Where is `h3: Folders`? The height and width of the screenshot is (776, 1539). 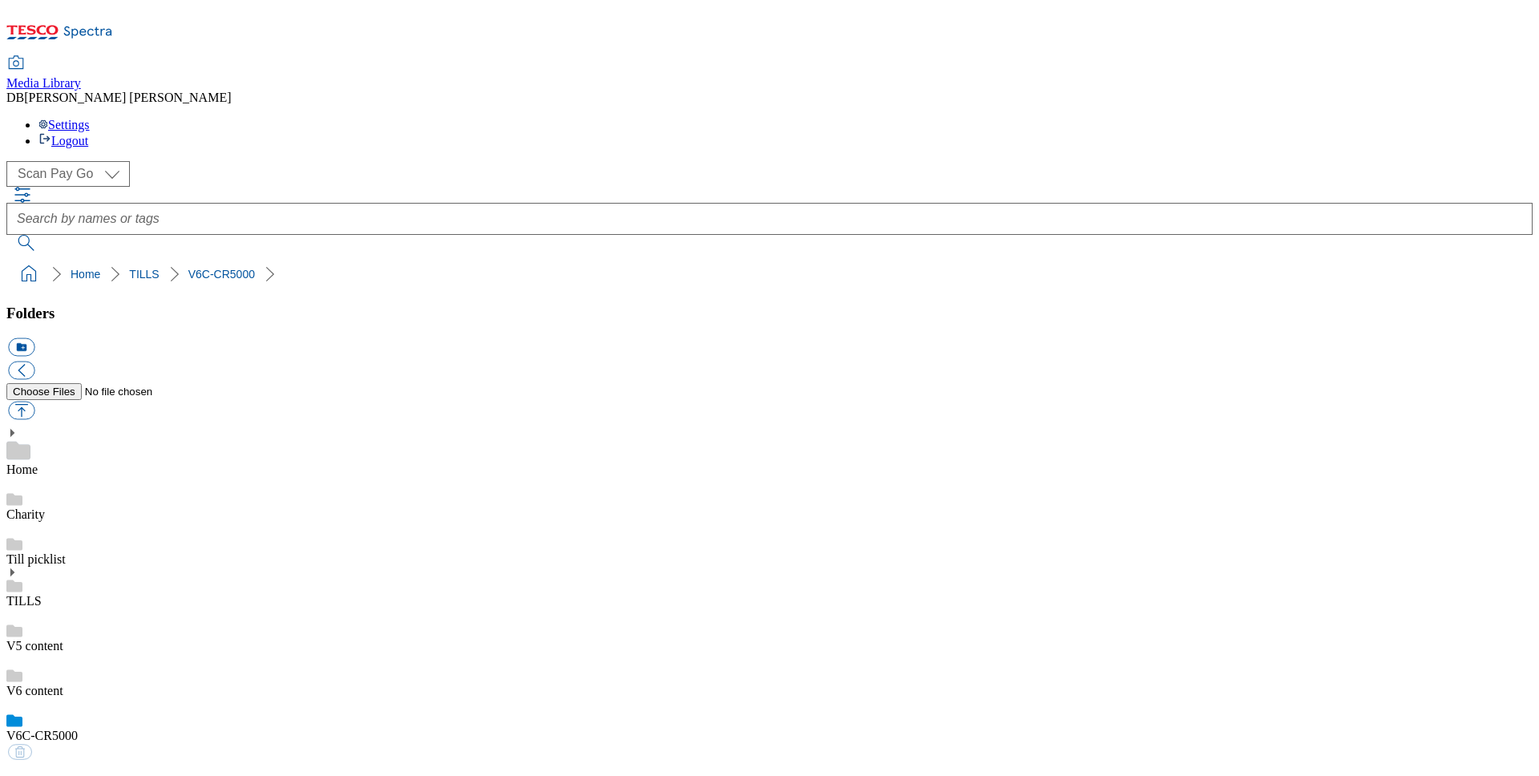
h3: Folders is located at coordinates (769, 313).